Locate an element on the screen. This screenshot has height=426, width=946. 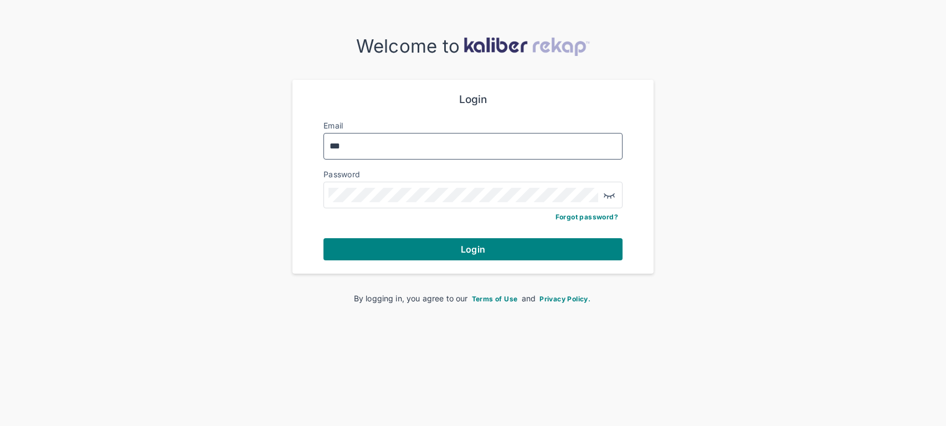
span: Terms of Use is located at coordinates (494, 298).